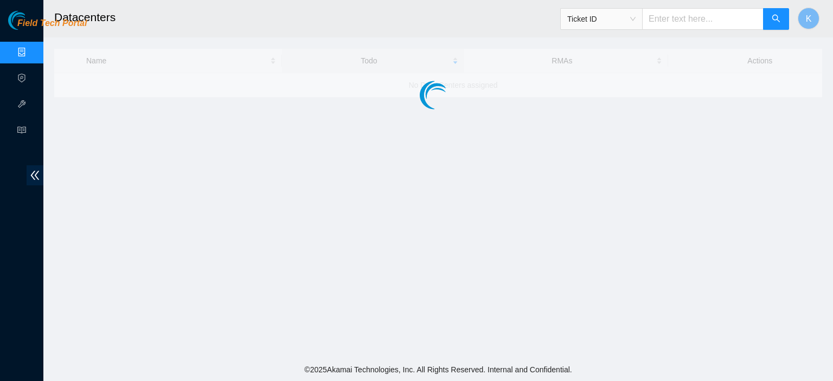 The height and width of the screenshot is (381, 833). Describe the element at coordinates (22, 132) in the screenshot. I see `span: read` at that location.